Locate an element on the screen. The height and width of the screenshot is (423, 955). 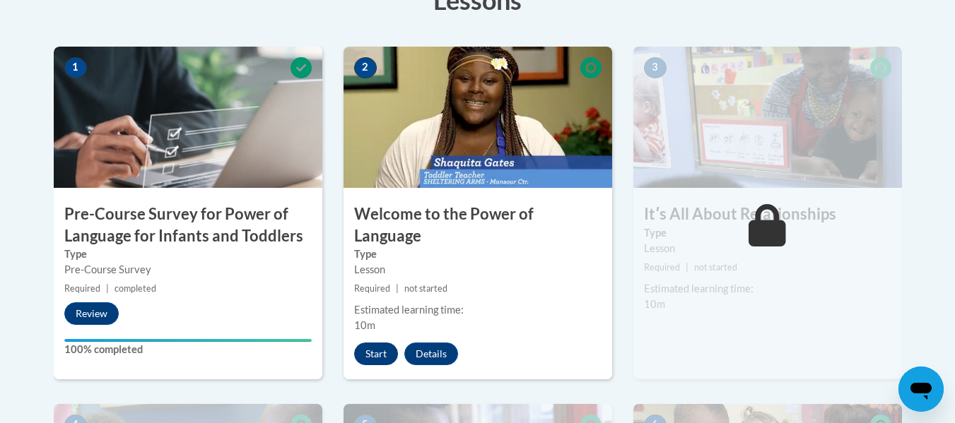
button: Review is located at coordinates (91, 314).